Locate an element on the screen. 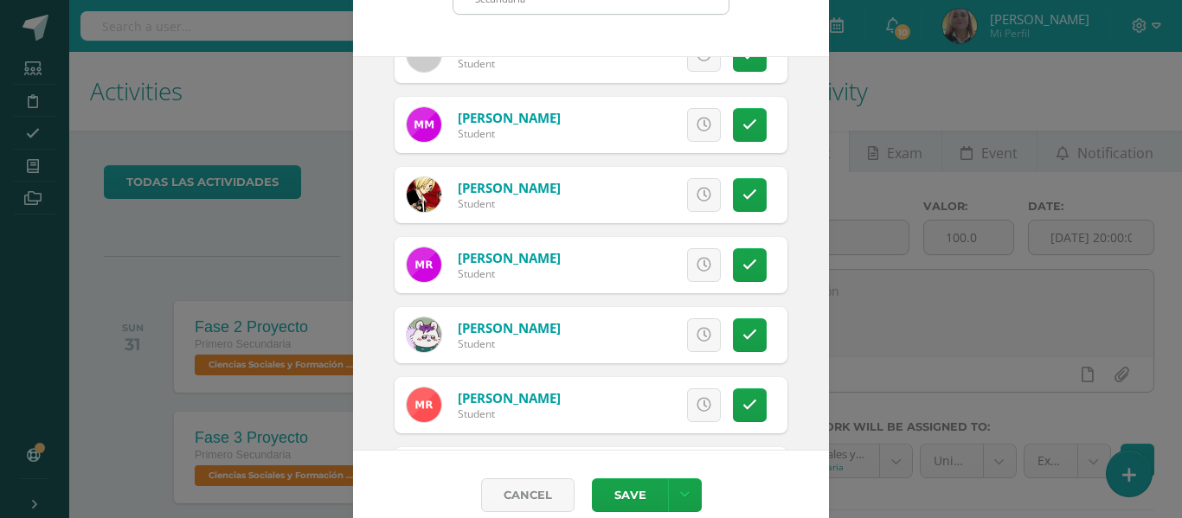 The height and width of the screenshot is (518, 1182). a: Cancel is located at coordinates (528, 495).